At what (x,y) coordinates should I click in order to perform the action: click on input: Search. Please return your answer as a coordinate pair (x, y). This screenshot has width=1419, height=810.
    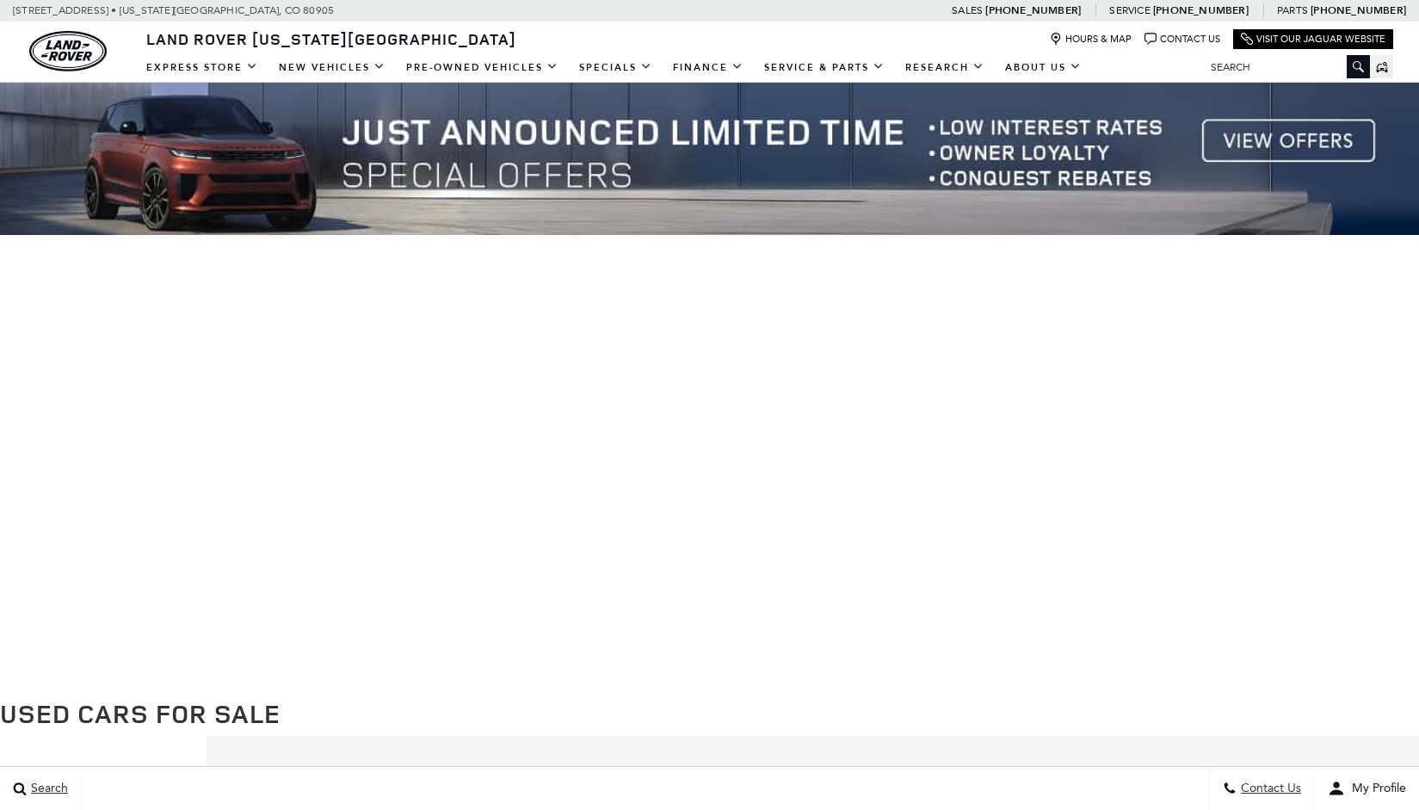
    Looking at the image, I should click on (1284, 67).